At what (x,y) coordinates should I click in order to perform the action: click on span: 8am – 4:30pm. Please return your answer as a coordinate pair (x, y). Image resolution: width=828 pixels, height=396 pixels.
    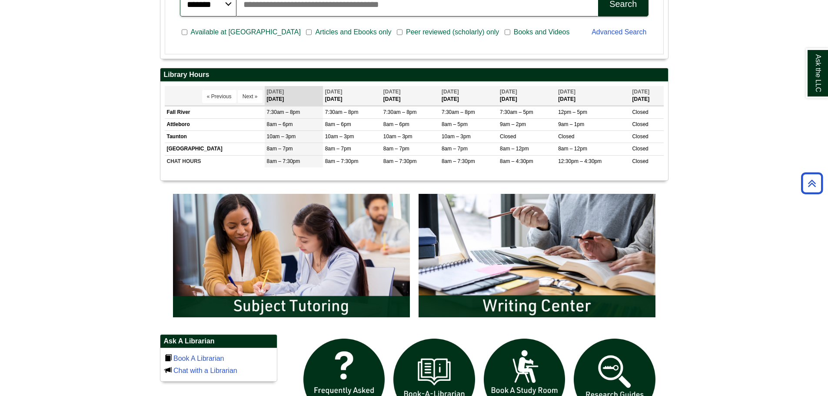
    Looking at the image, I should click on (516, 161).